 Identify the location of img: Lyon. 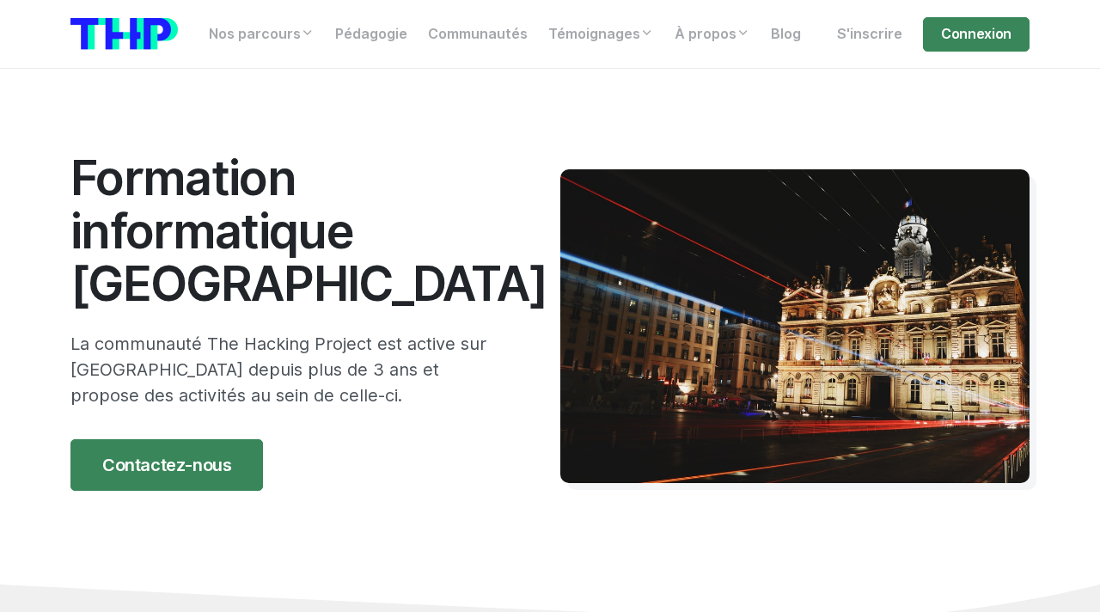
(795, 326).